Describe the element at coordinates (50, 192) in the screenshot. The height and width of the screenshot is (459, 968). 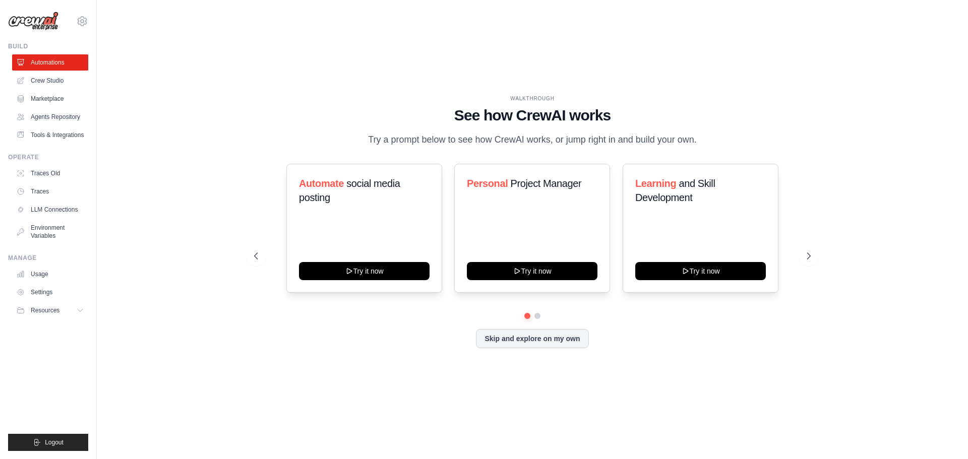
I see `a: Traces` at that location.